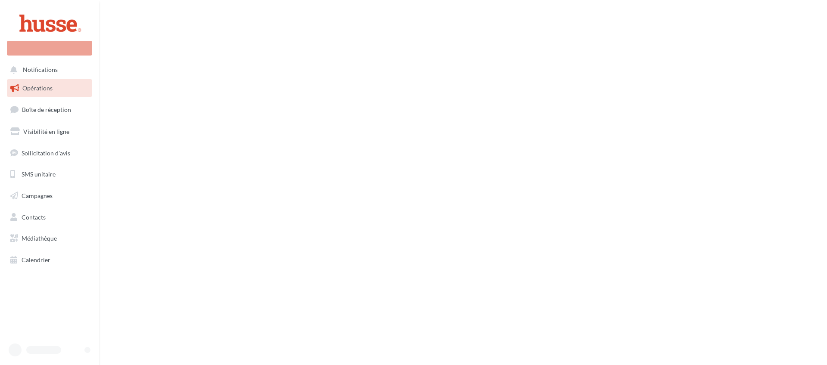 This screenshot has height=365, width=827. I want to click on span: Calendrier, so click(36, 260).